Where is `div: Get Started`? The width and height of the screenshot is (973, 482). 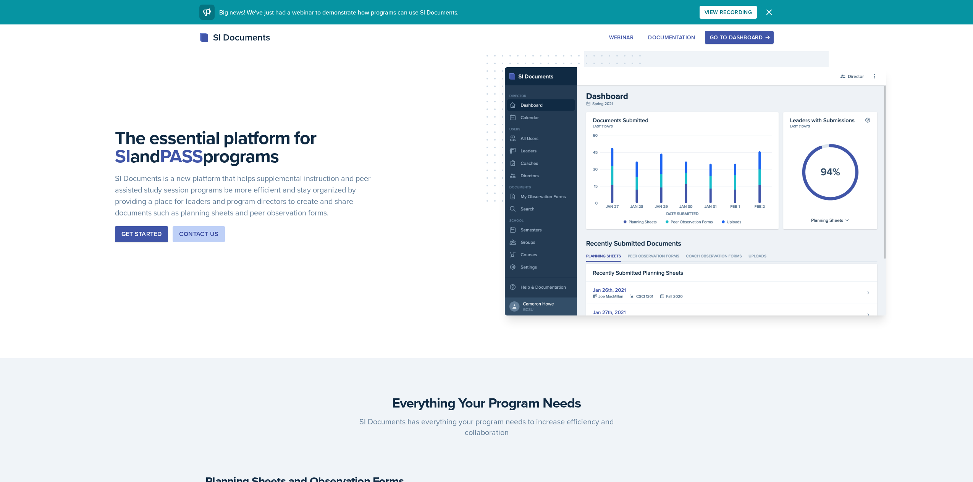
div: Get Started is located at coordinates (141, 234).